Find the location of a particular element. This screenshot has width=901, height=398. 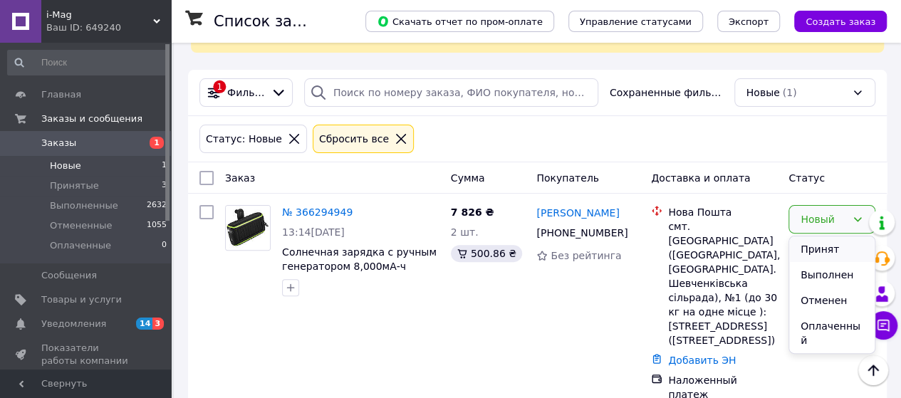

img: Фото товару is located at coordinates (248, 228).